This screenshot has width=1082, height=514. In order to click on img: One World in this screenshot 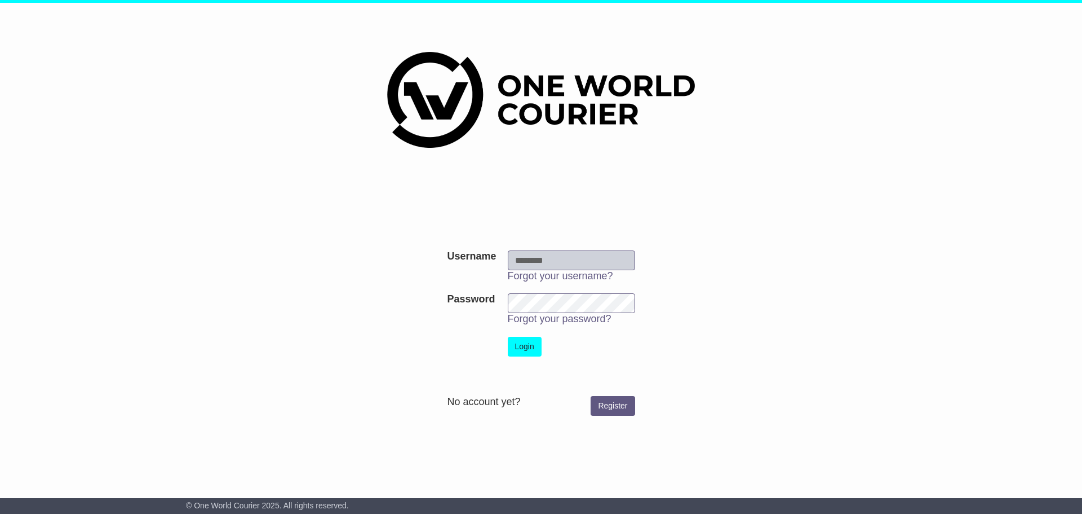, I will do `click(541, 100)`.